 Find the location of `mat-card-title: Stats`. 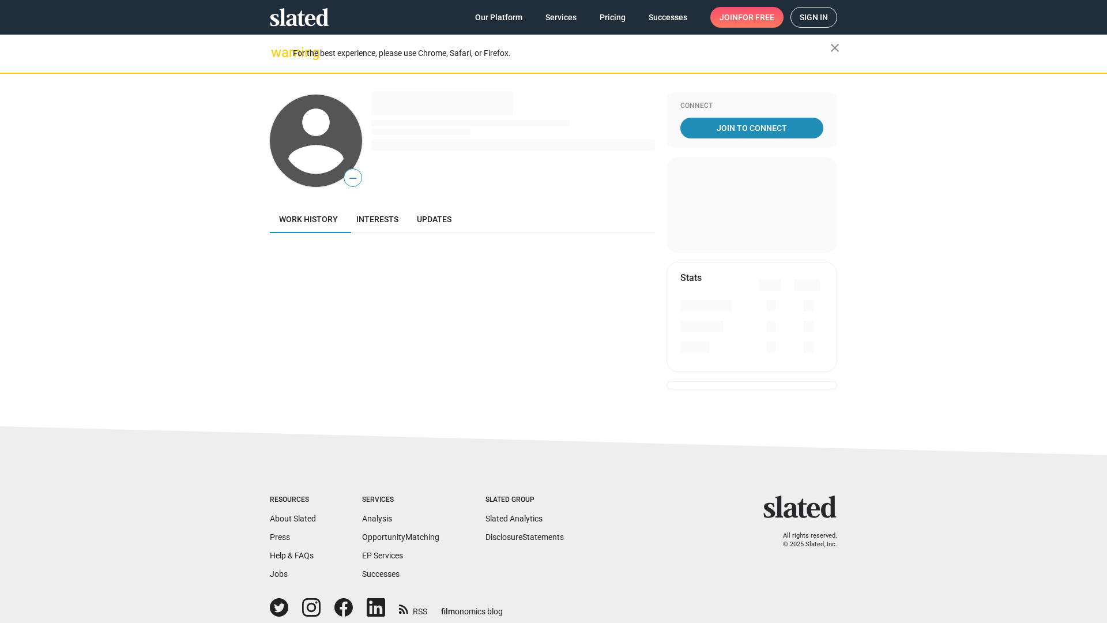

mat-card-title: Stats is located at coordinates (691, 277).